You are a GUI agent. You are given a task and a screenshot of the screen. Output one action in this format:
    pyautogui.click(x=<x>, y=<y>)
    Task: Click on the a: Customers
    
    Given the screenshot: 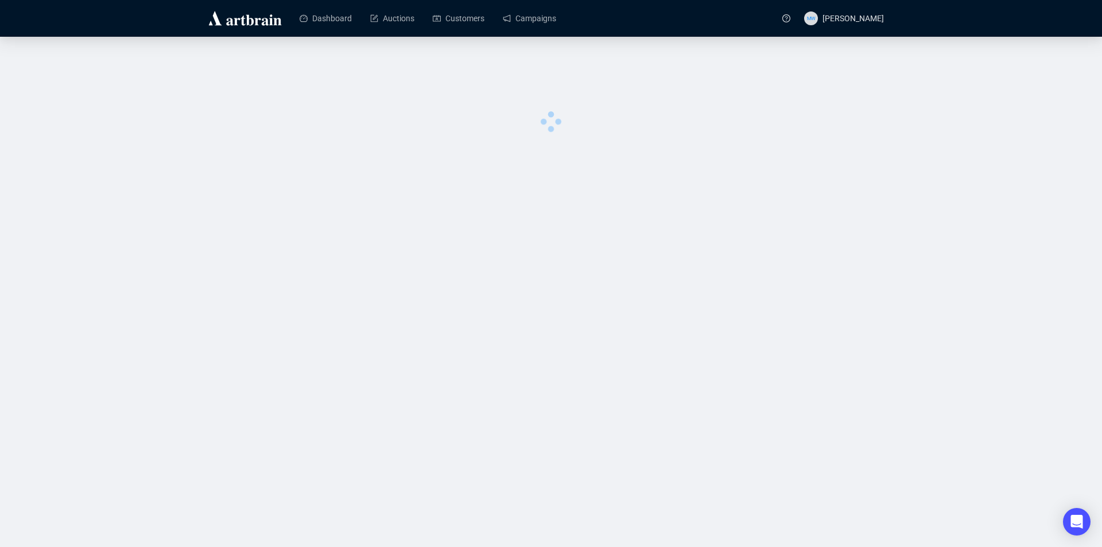 What is the action you would take?
    pyautogui.click(x=459, y=18)
    